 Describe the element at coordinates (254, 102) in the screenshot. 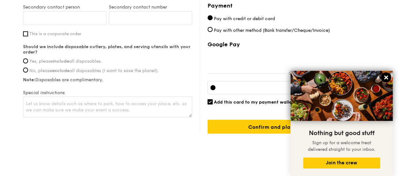

I see `span: Add this card to my payment wallet` at that location.